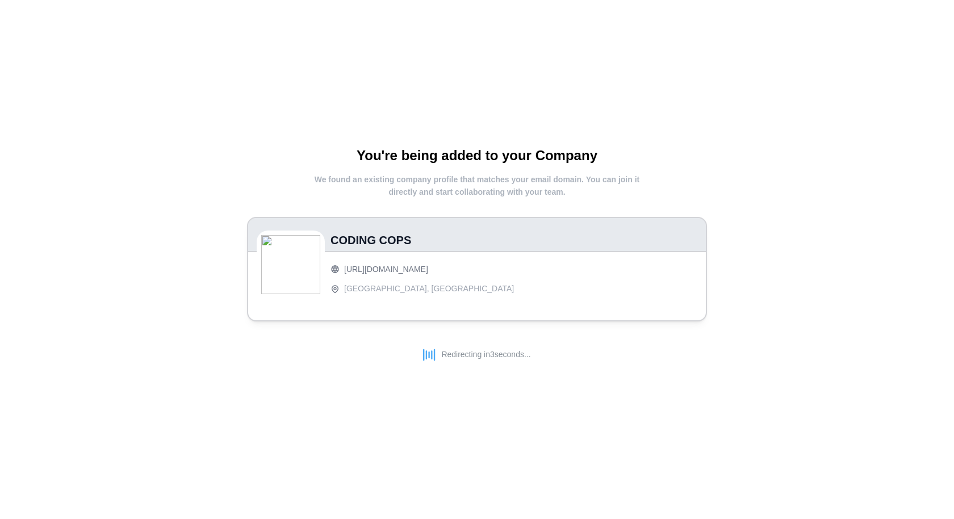  What do you see at coordinates (477, 186) in the screenshot?
I see `div: We found an existing company profile that matches your email domain. You can join it directly and...` at bounding box center [477, 186].